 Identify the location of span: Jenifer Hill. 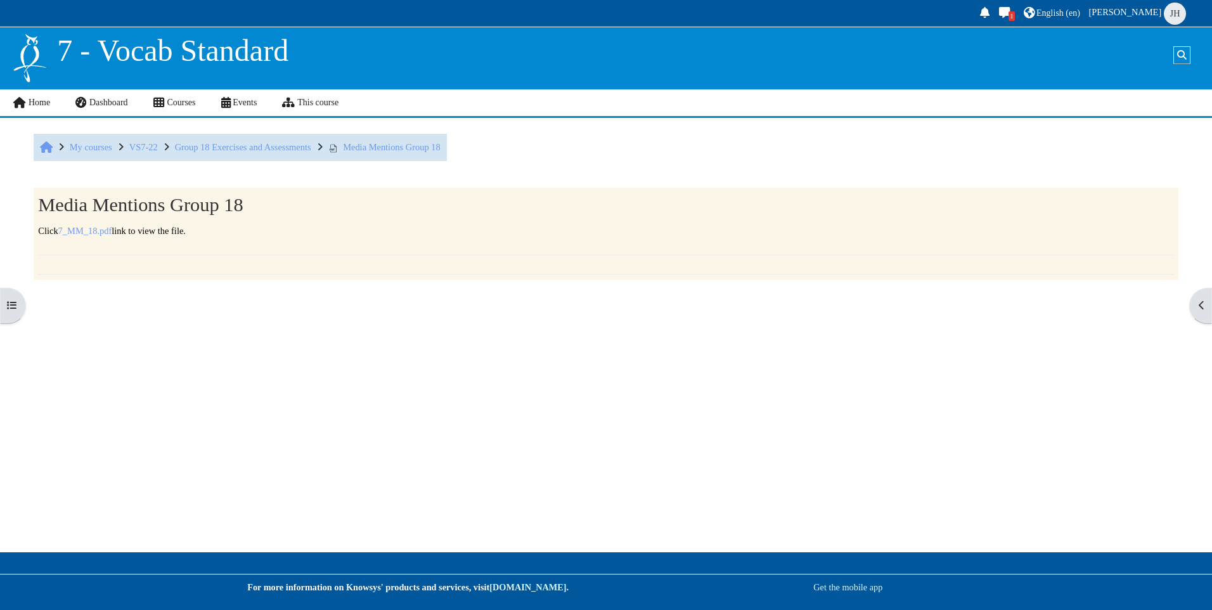
(1175, 13).